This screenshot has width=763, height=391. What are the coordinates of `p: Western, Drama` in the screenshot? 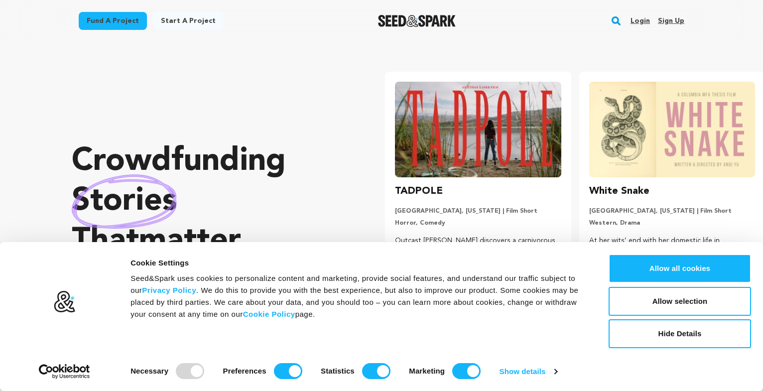 It's located at (672, 223).